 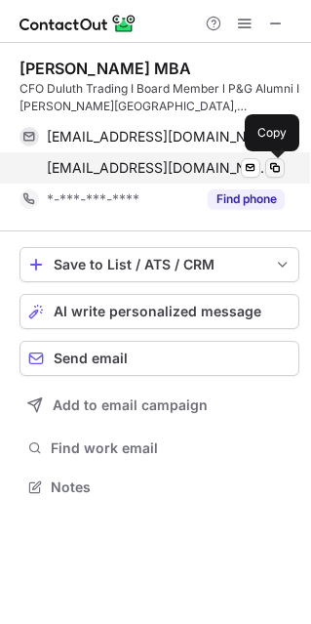 I want to click on button: save-profile-one-click, so click(x=159, y=264).